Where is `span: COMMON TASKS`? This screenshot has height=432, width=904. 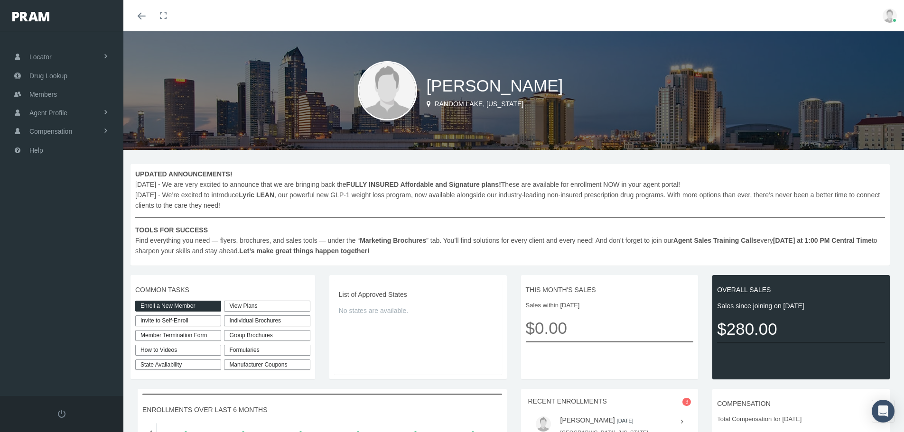
span: COMMON TASKS is located at coordinates (223, 290).